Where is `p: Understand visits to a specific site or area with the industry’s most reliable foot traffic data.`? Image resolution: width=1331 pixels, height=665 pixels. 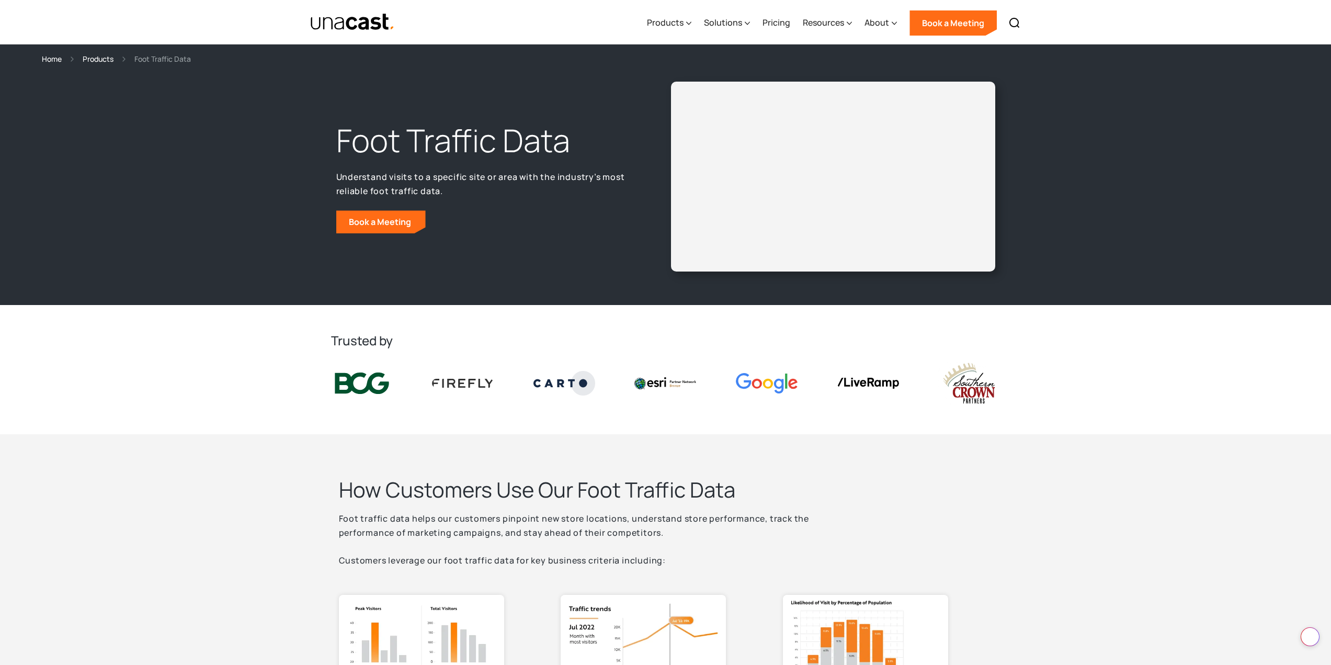 p: Understand visits to a specific site or area with the industry’s most reliable foot traffic data. is located at coordinates (484, 184).